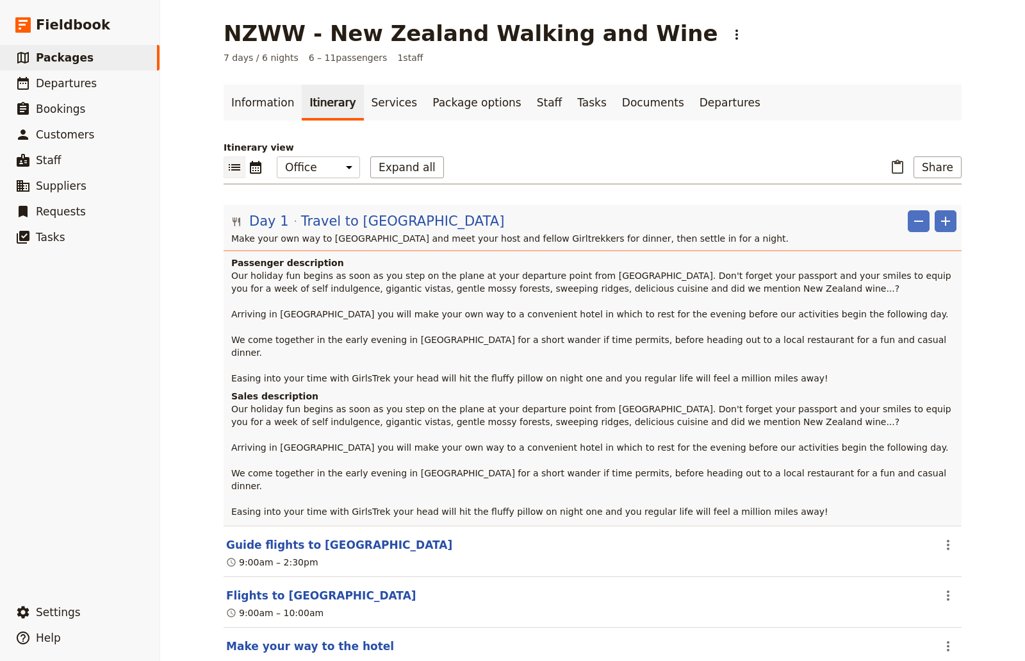 The height and width of the screenshot is (661, 1025). Describe the element at coordinates (61, 211) in the screenshot. I see `span: Requests` at that location.